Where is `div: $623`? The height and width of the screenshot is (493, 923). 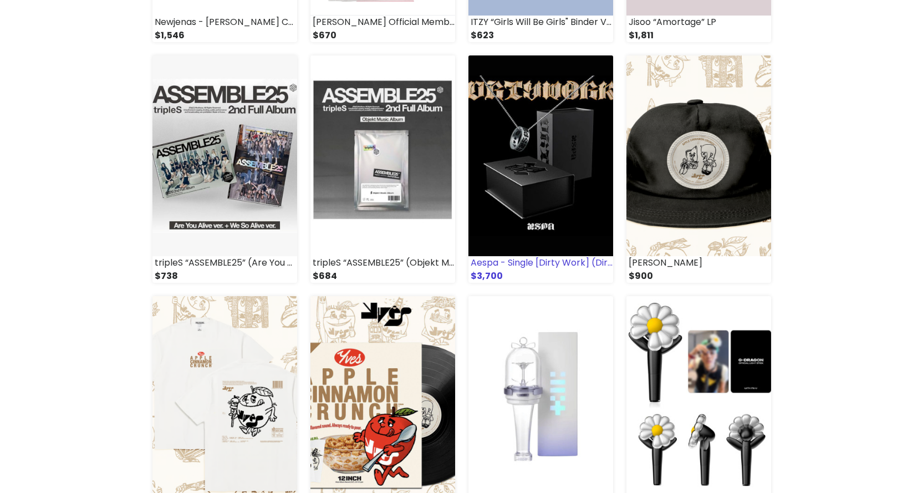 div: $623 is located at coordinates (540, 35).